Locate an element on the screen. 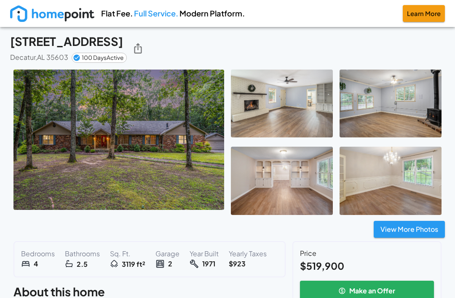 The width and height of the screenshot is (455, 298). img: 1750694008164-h63zwj6u9b6.jpg is located at coordinates (282, 103).